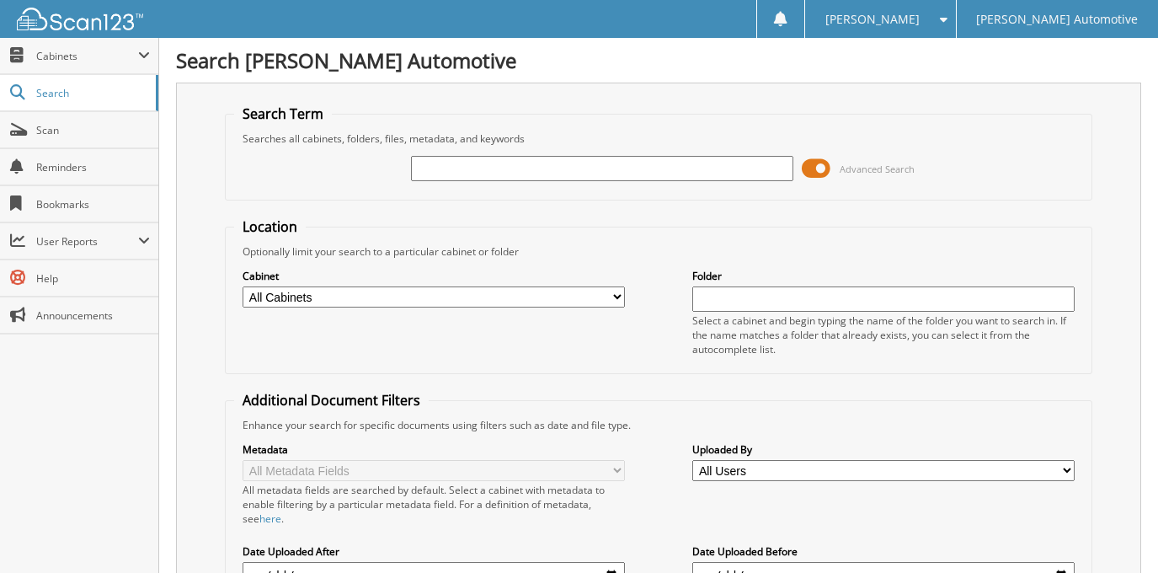 The height and width of the screenshot is (573, 1158). What do you see at coordinates (92, 93) in the screenshot?
I see `span: Search` at bounding box center [92, 93].